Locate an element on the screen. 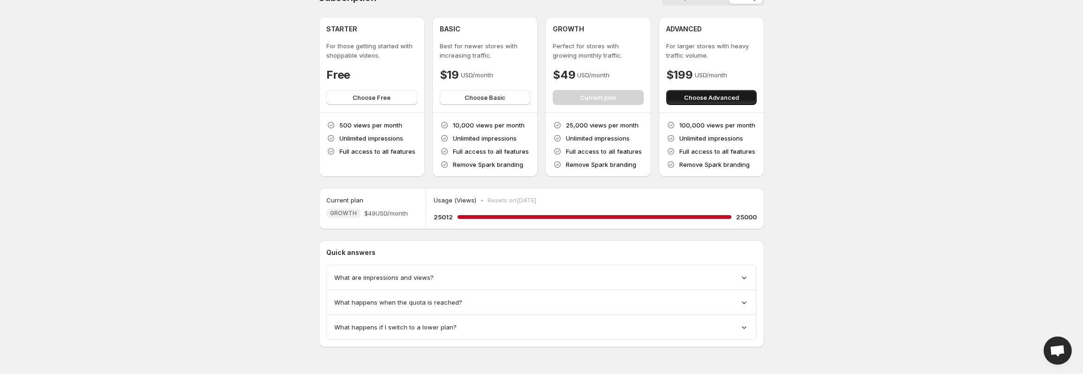 The image size is (1083, 374). button: Choose Basic is located at coordinates (485, 98).